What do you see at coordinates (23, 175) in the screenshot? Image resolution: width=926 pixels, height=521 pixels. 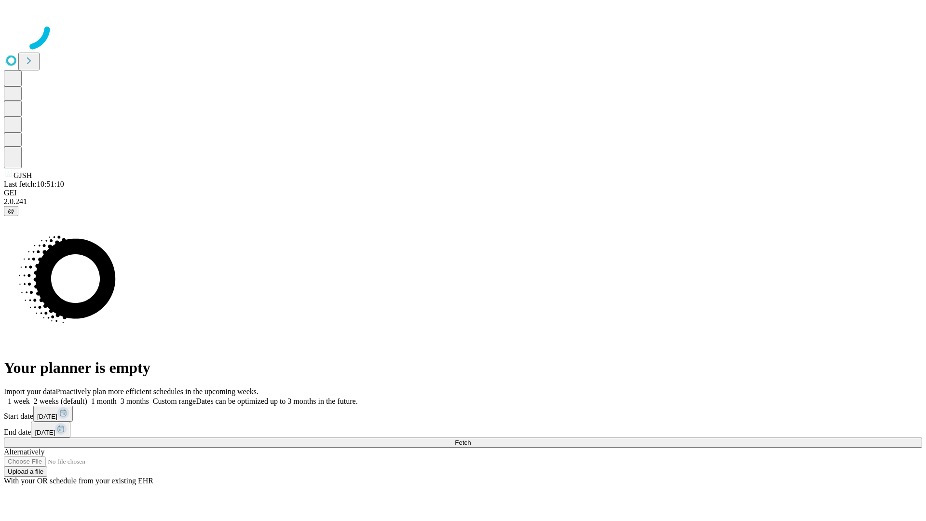 I see `span: GJSH` at bounding box center [23, 175].